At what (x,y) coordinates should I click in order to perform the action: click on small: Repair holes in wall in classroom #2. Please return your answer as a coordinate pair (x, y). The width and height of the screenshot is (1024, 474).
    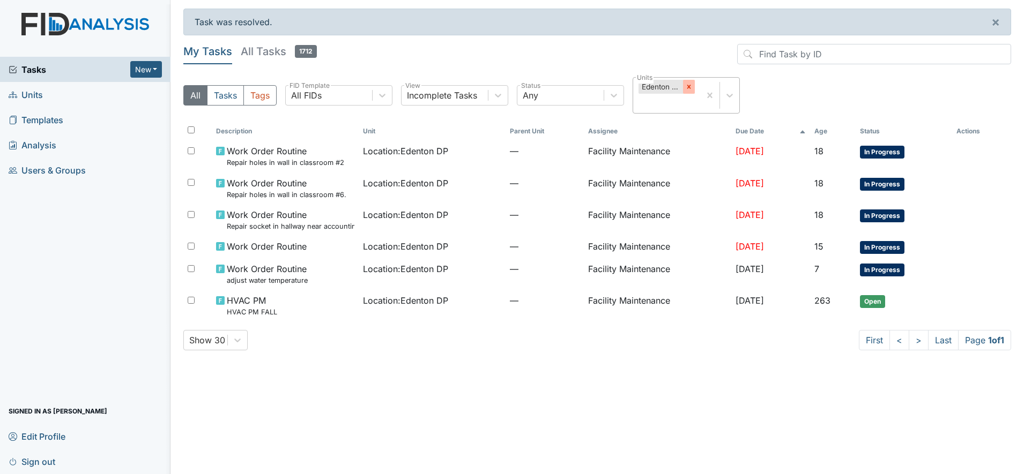
    Looking at the image, I should click on (285, 162).